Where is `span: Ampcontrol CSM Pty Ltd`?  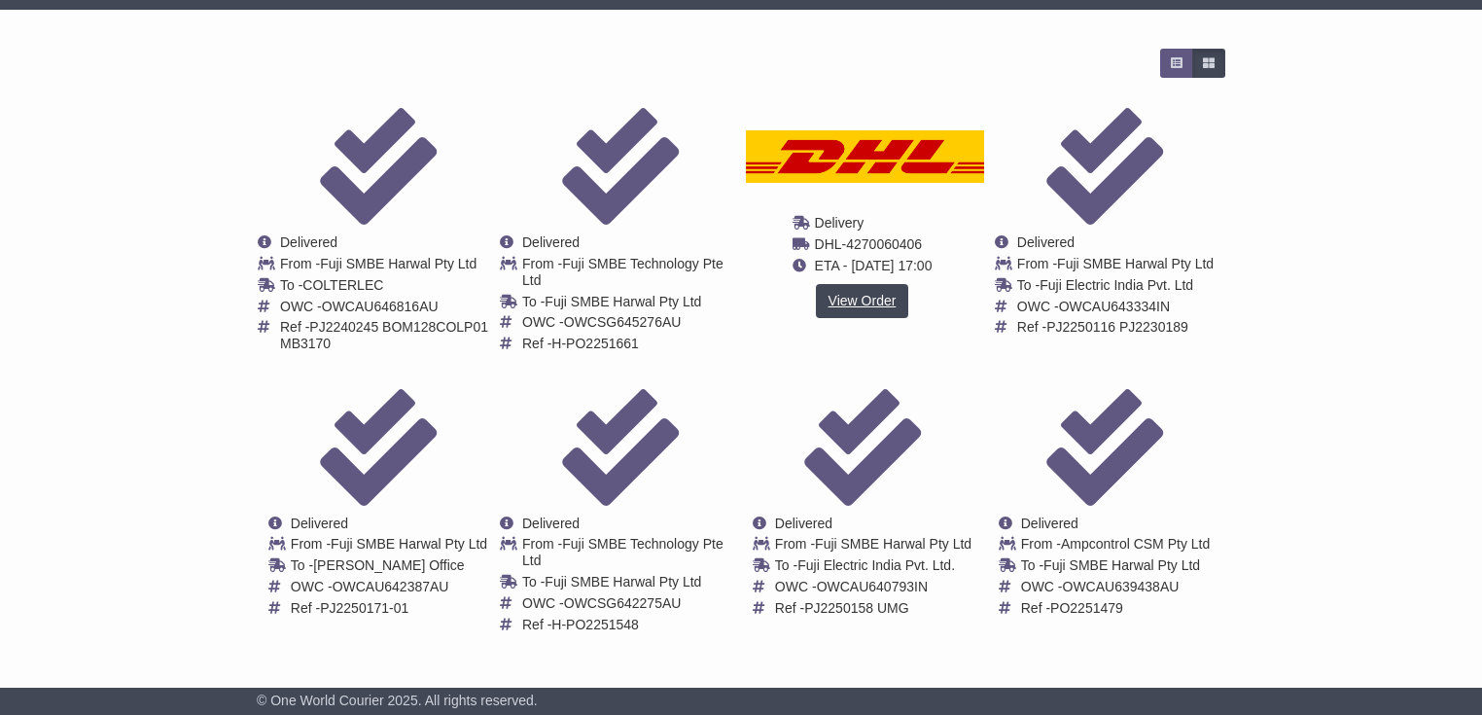
span: Ampcontrol CSM Pty Ltd is located at coordinates (1135, 544).